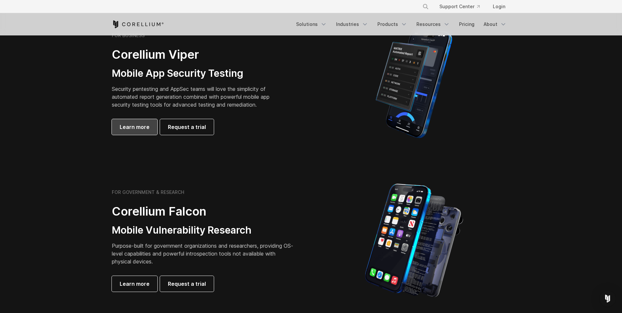 Image resolution: width=622 pixels, height=313 pixels. I want to click on a: Login, so click(499, 7).